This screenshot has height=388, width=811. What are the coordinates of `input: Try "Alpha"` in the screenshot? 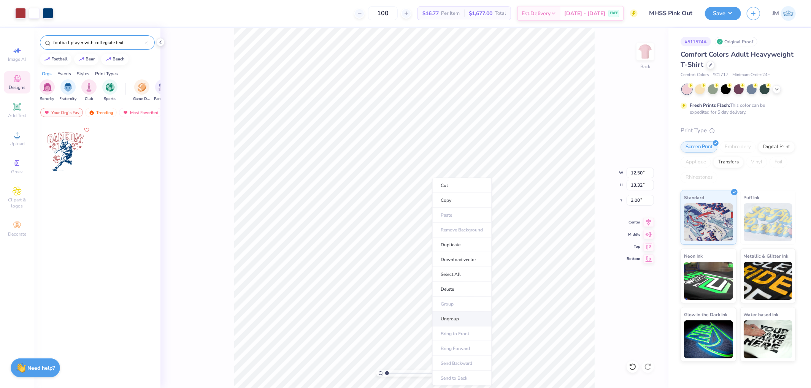 It's located at (98, 43).